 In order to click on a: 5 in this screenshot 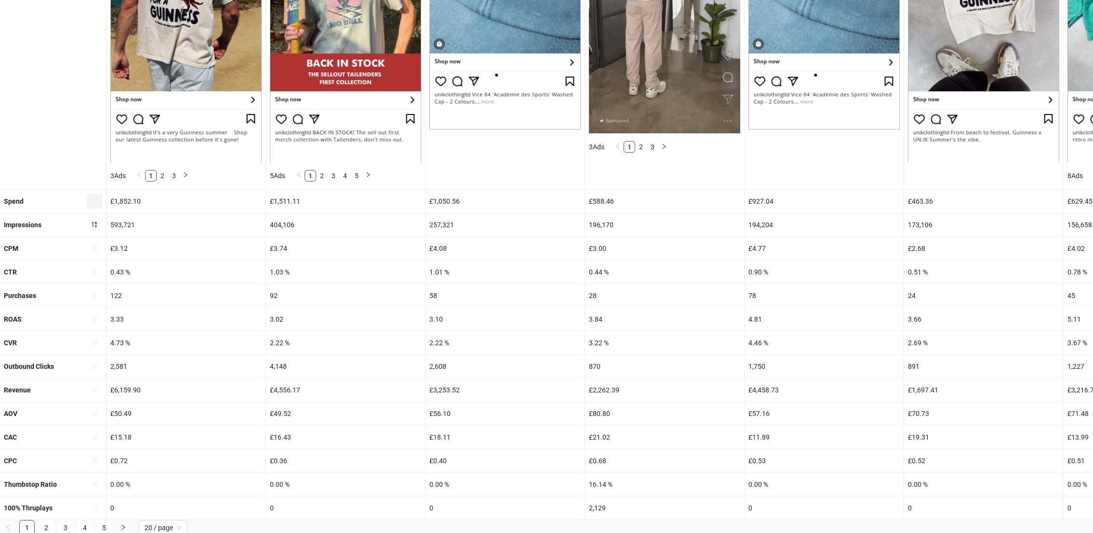, I will do `click(356, 176)`.